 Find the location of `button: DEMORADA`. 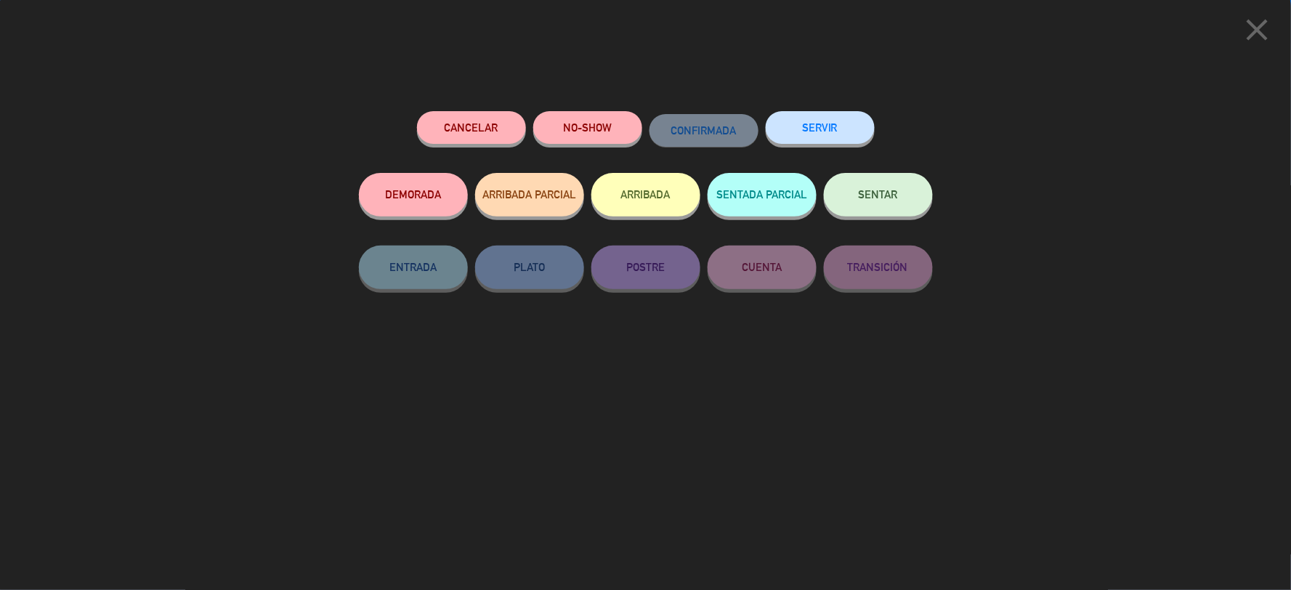

button: DEMORADA is located at coordinates (413, 195).